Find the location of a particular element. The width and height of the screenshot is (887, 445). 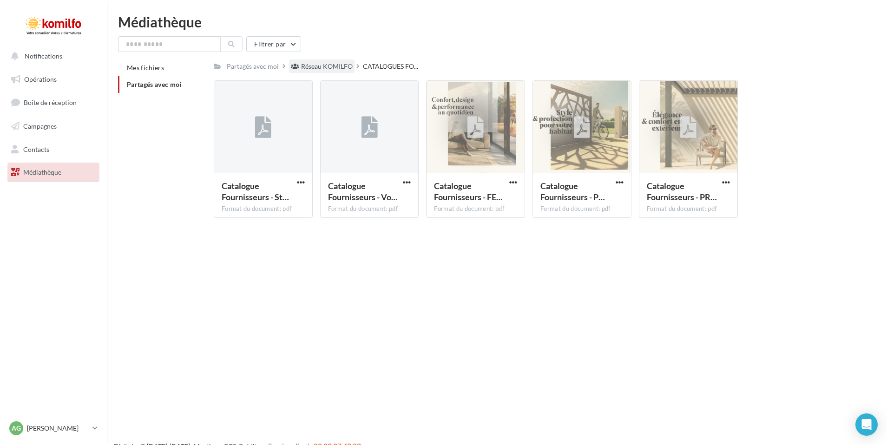

span: Catalogue Fournisseurs - Store intérieur is located at coordinates (255, 191).